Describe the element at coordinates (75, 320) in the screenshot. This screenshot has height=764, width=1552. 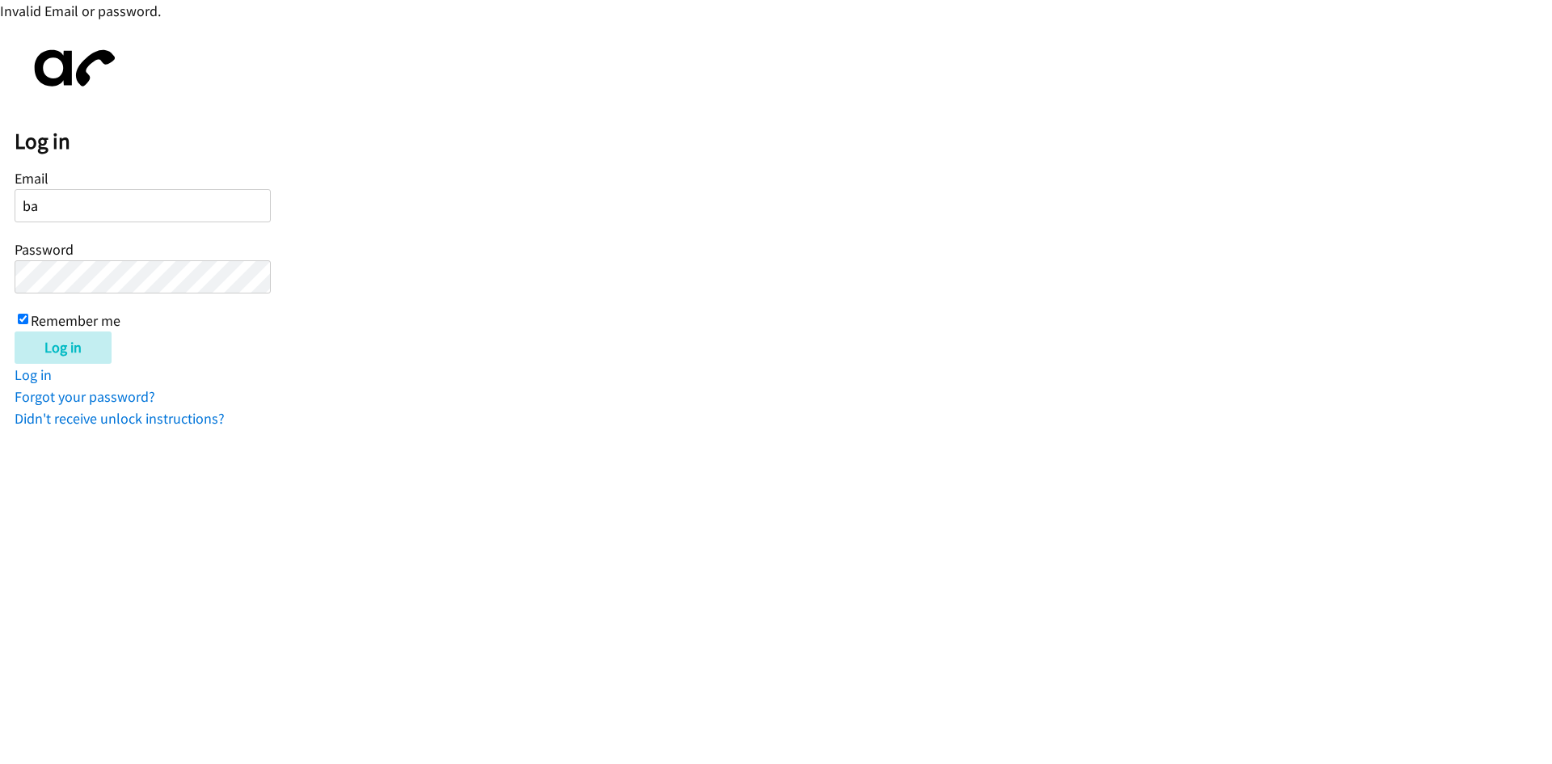
I see `label: Remember me` at that location.